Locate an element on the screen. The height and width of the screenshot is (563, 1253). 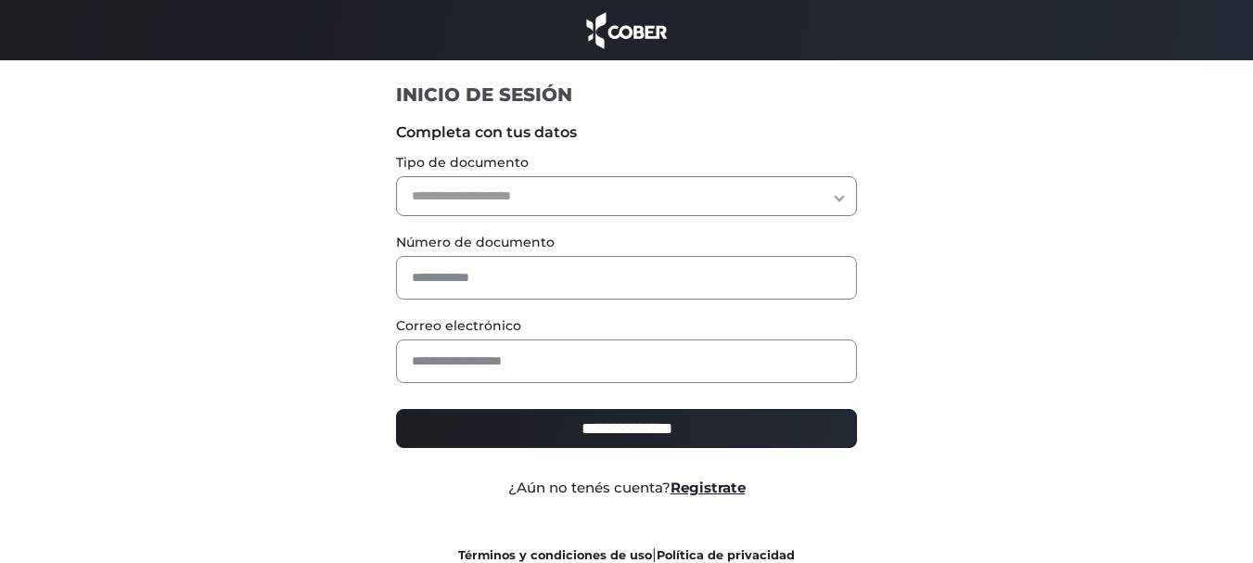
label: Correo electrónico is located at coordinates (626, 326).